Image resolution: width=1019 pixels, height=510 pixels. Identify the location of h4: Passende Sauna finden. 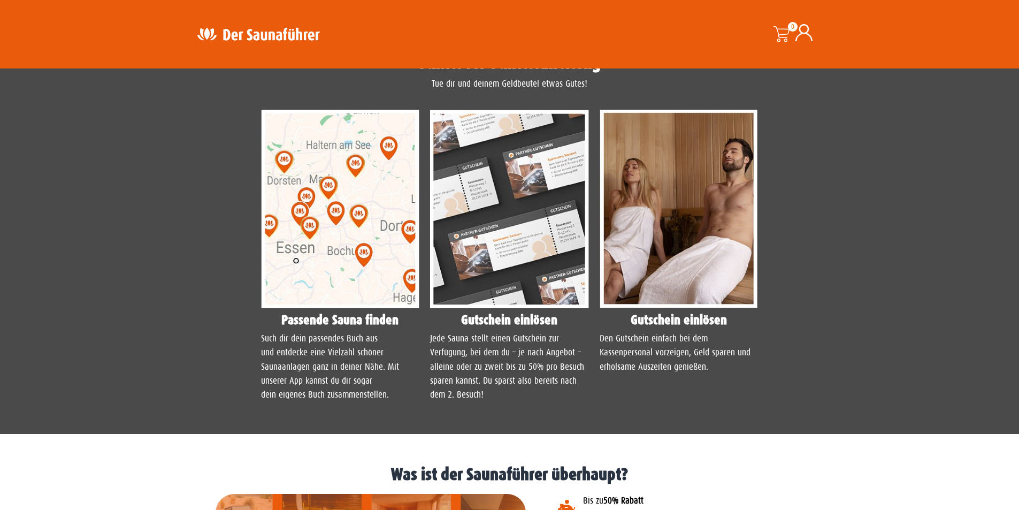
(340, 320).